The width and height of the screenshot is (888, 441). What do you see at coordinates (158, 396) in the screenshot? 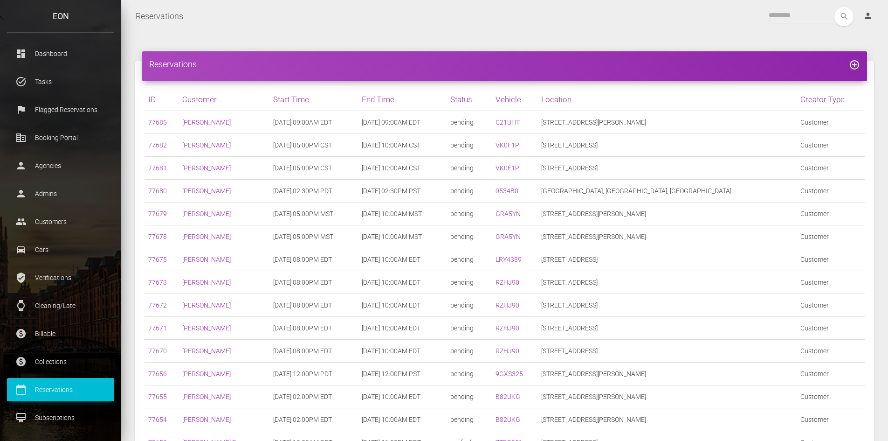
I see `a: 77655` at bounding box center [158, 396].